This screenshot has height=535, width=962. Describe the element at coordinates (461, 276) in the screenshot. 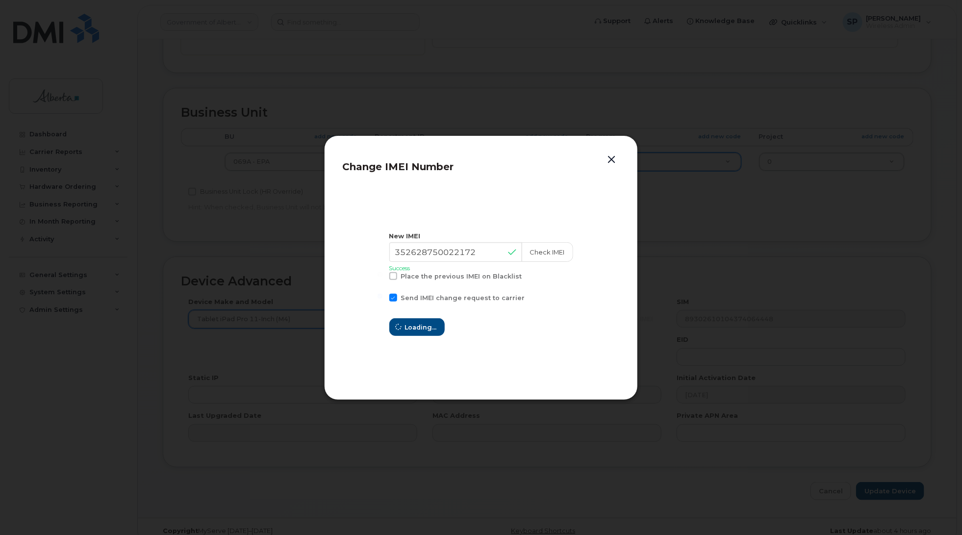

I see `span: Place the previous IMEI on Blacklist` at that location.